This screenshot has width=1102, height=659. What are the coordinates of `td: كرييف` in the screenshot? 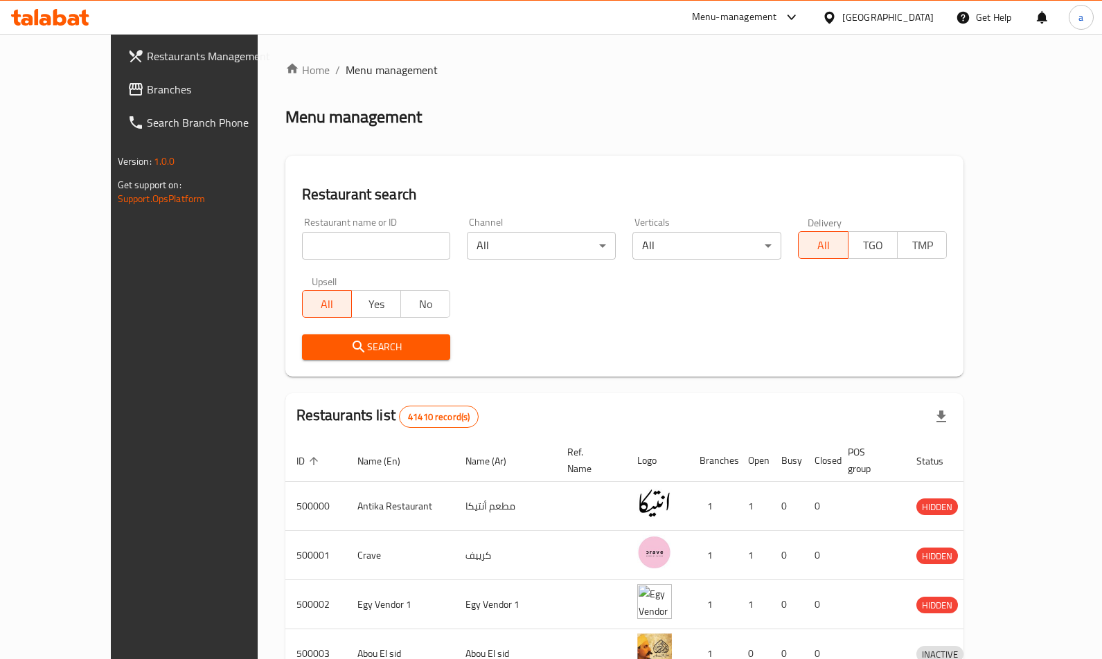 It's located at (505, 555).